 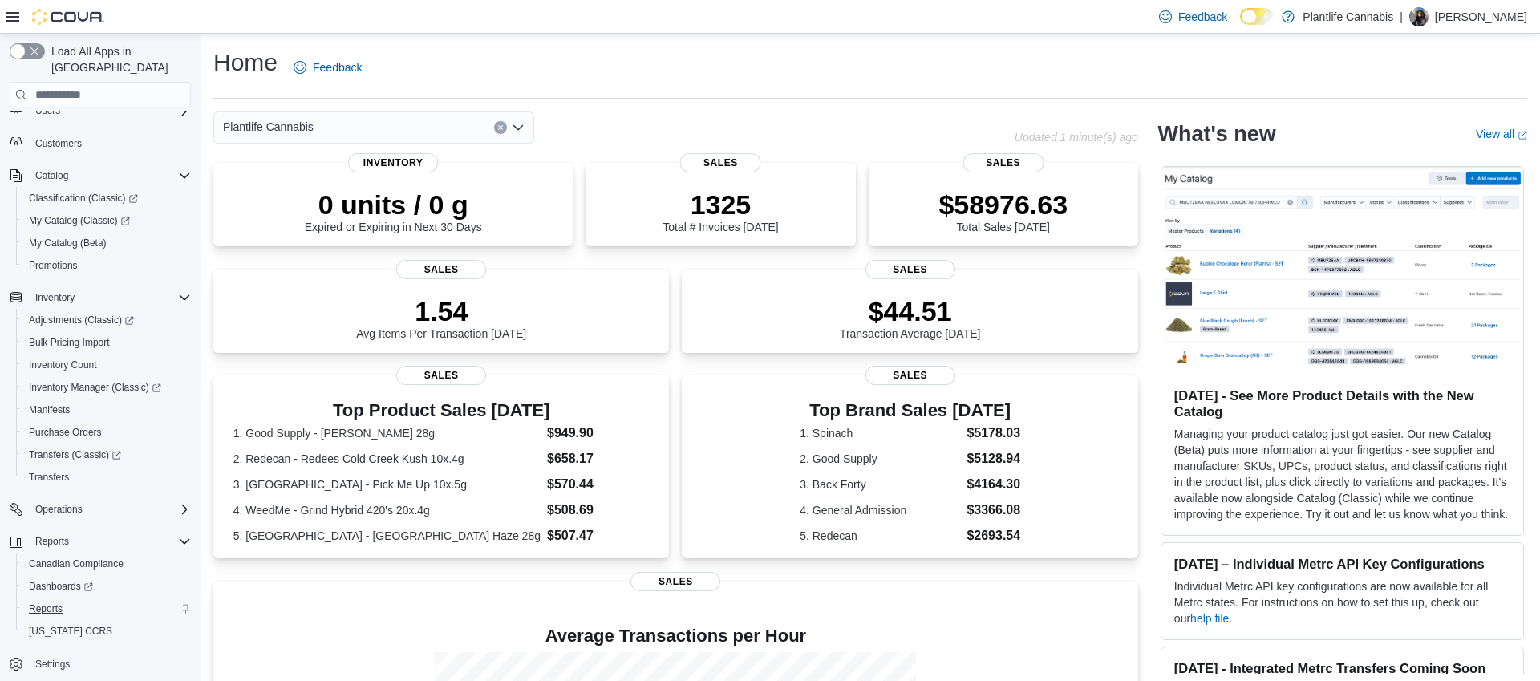 I want to click on dd: $658.17, so click(x=598, y=459).